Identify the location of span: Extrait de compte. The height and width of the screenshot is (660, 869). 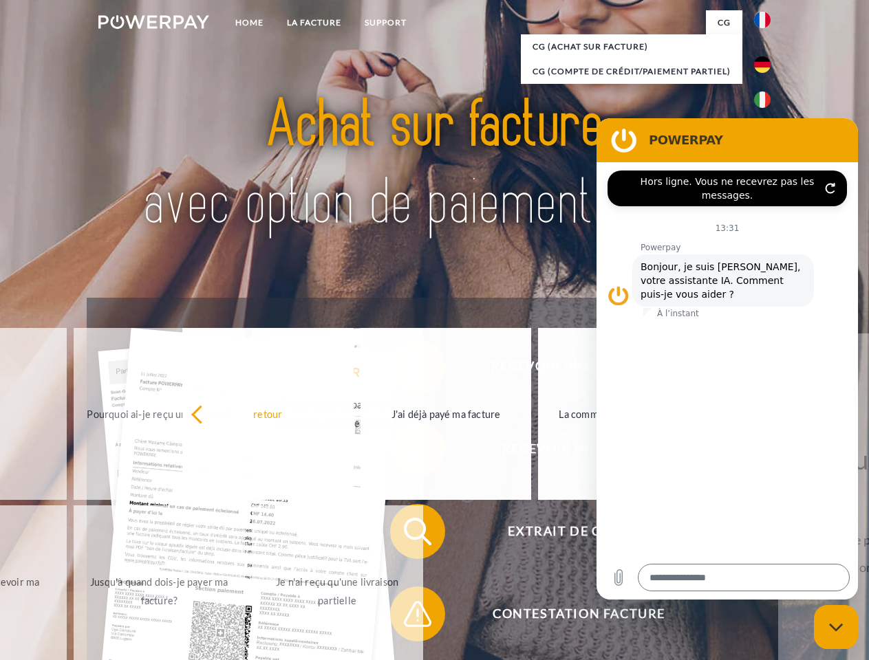
(578, 532).